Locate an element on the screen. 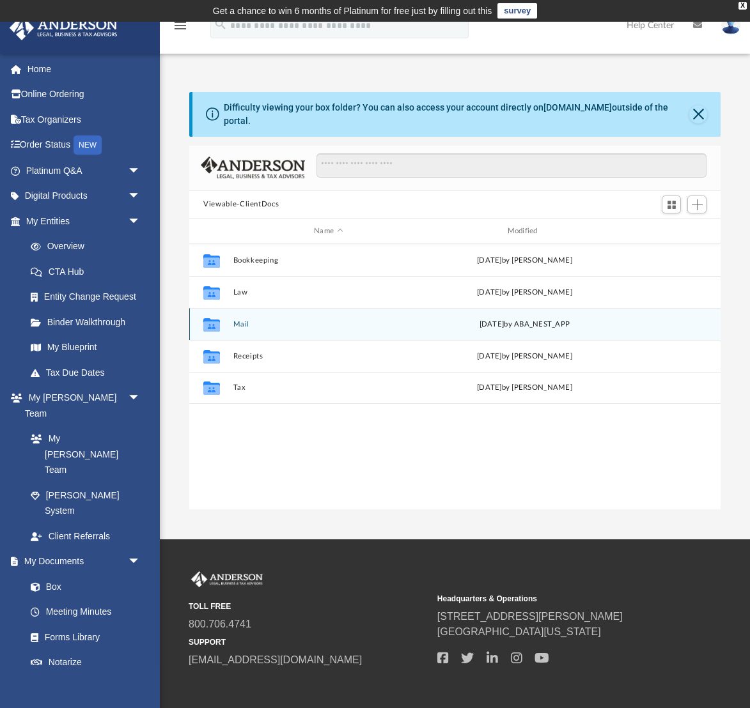 This screenshot has width=750, height=708. img: User Pic is located at coordinates (731, 25).